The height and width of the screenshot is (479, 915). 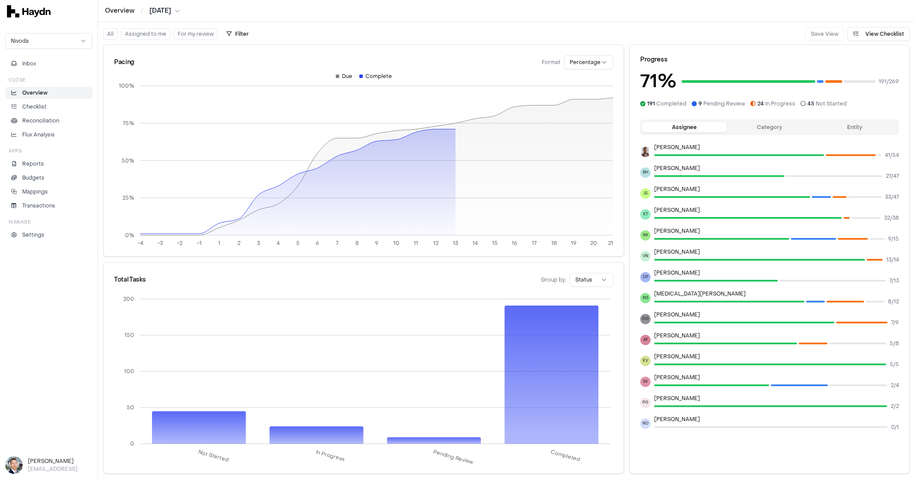 I want to click on span: 7 / 9, so click(x=895, y=322).